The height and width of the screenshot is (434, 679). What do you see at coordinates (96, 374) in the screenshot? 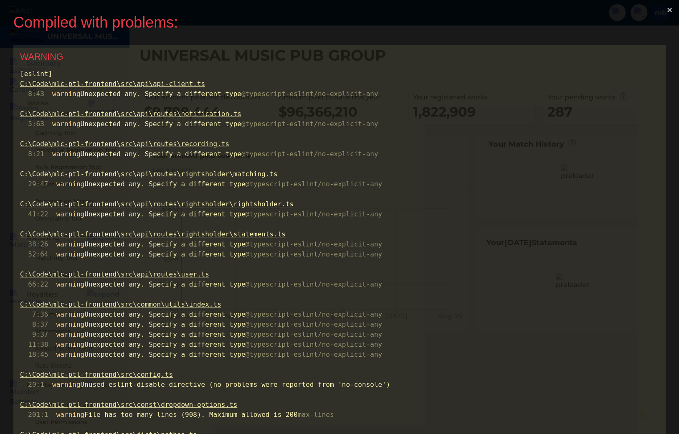
I see `u: C:\Code\mlc-ptl-frontend\src\config.ts` at bounding box center [96, 374].